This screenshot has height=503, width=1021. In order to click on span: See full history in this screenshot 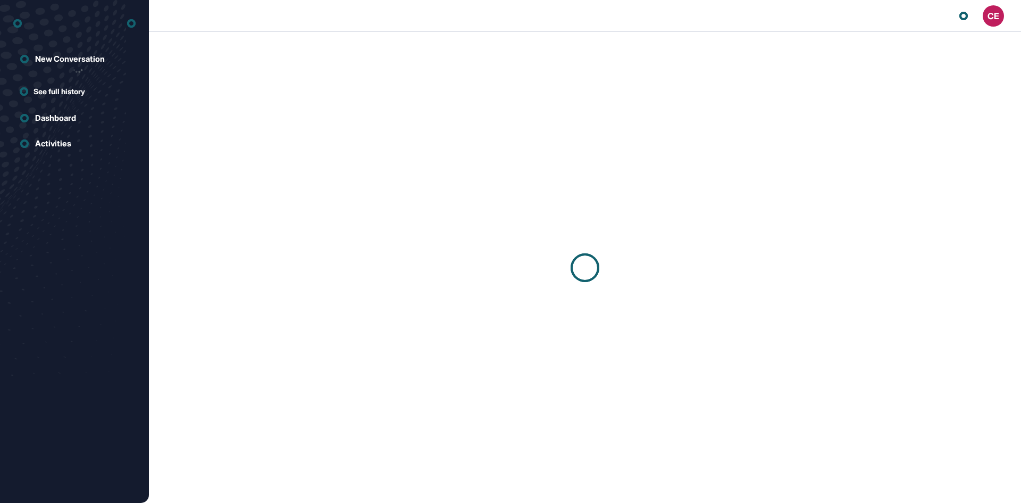, I will do `click(59, 91)`.